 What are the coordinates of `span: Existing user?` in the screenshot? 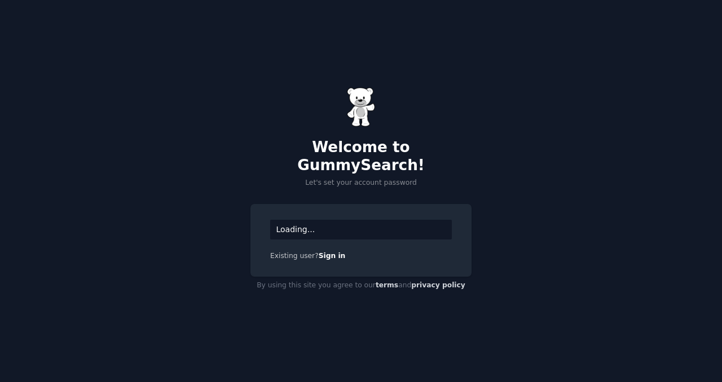 It's located at (294, 256).